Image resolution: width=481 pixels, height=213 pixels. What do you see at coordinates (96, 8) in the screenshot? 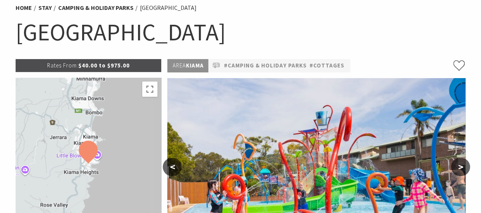
I see `a: Camping & Holiday Parks` at bounding box center [96, 8].